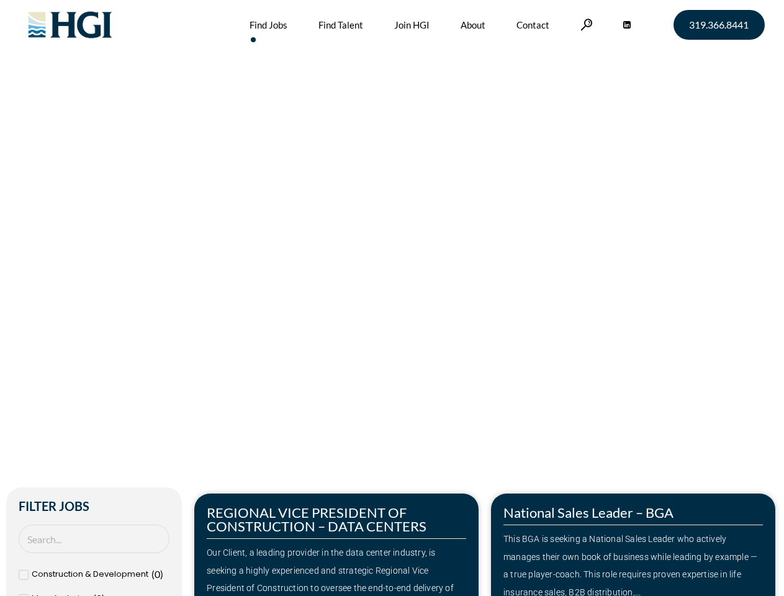 The width and height of the screenshot is (784, 596). I want to click on h2: Filter Jobs, so click(94, 506).